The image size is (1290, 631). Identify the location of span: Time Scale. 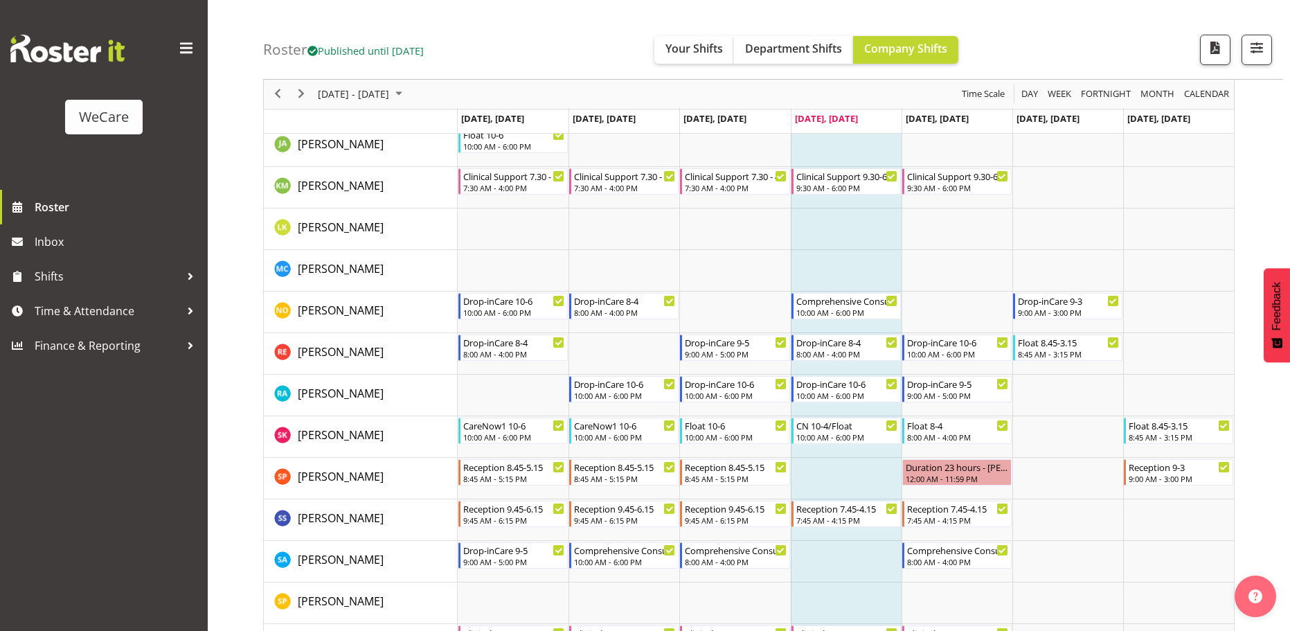
(983, 94).